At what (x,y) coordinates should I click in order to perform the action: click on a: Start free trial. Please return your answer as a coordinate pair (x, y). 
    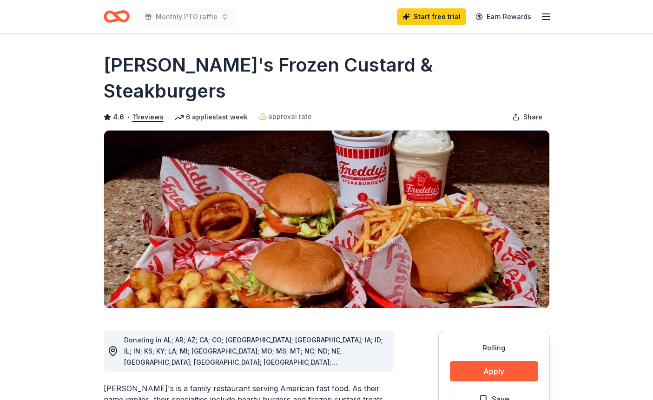
    Looking at the image, I should click on (431, 17).